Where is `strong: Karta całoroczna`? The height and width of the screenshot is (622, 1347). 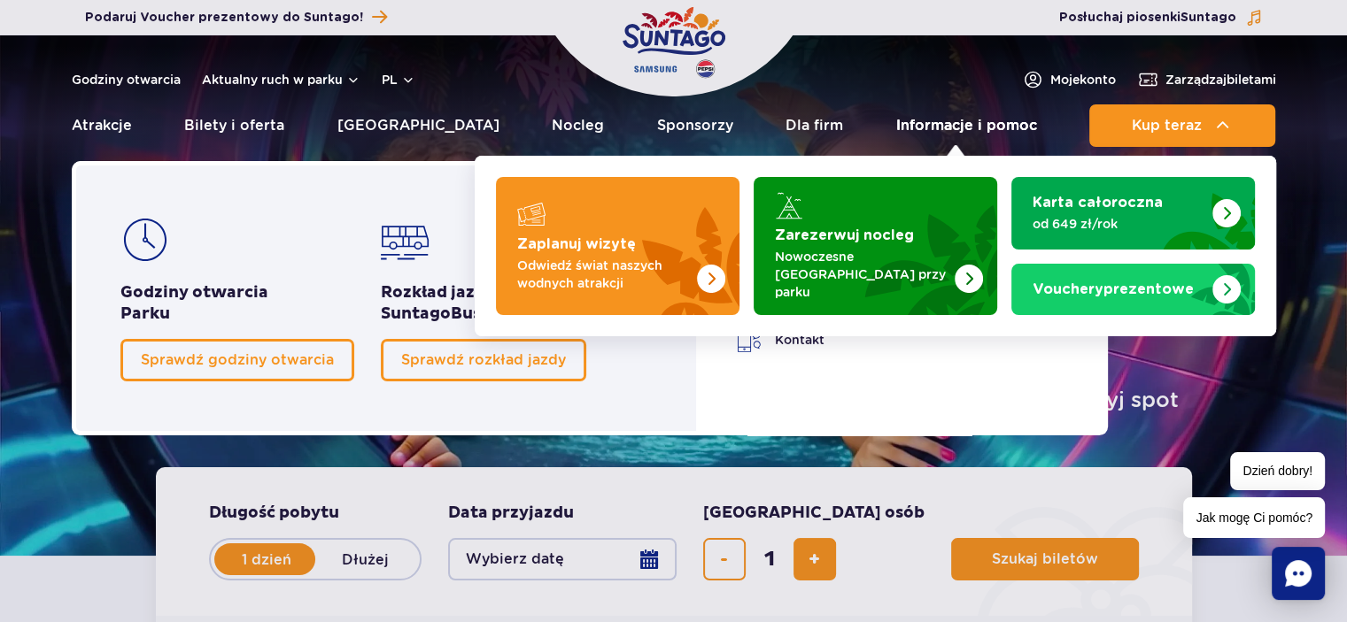 strong: Karta całoroczna is located at coordinates (1097, 203).